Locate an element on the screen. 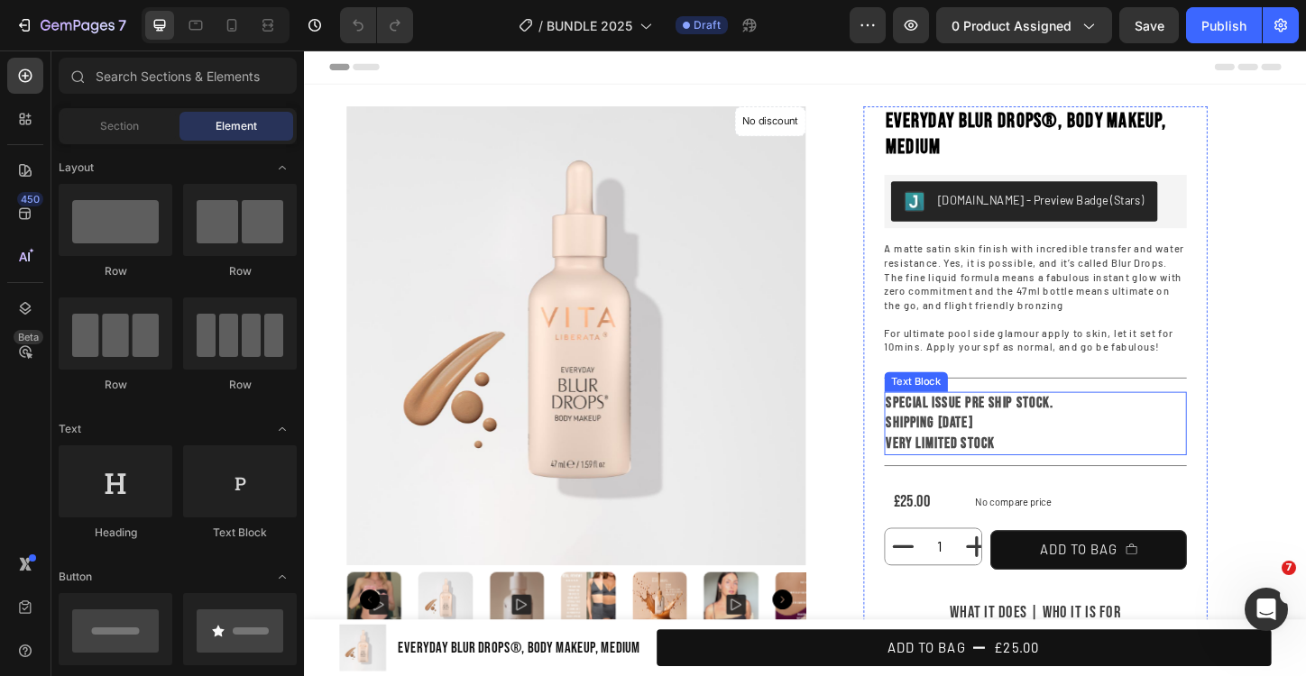 The width and height of the screenshot is (1306, 676). span: 7 is located at coordinates (1288, 568).